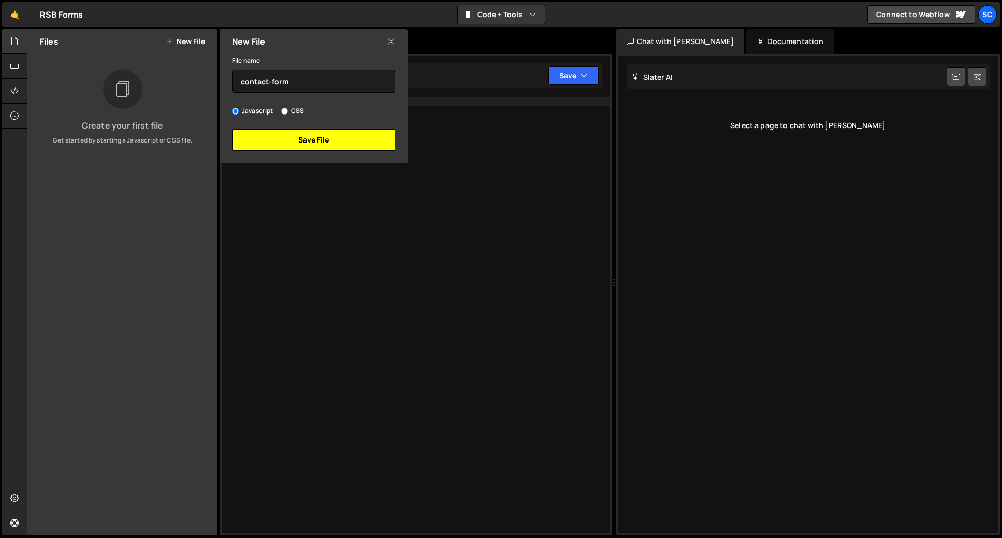 This screenshot has width=1002, height=538. I want to click on div: RSB Forms, so click(61, 15).